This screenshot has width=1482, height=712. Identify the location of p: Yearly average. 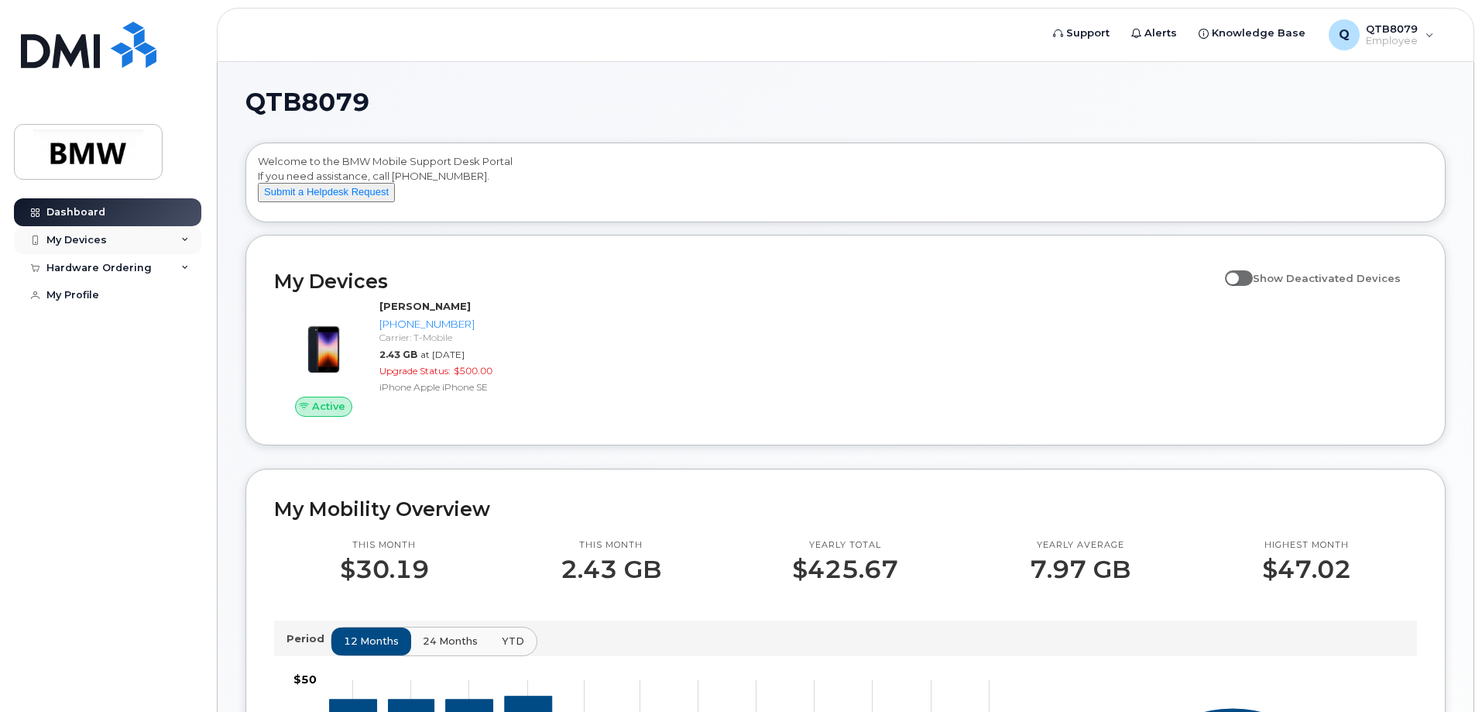
(1080, 545).